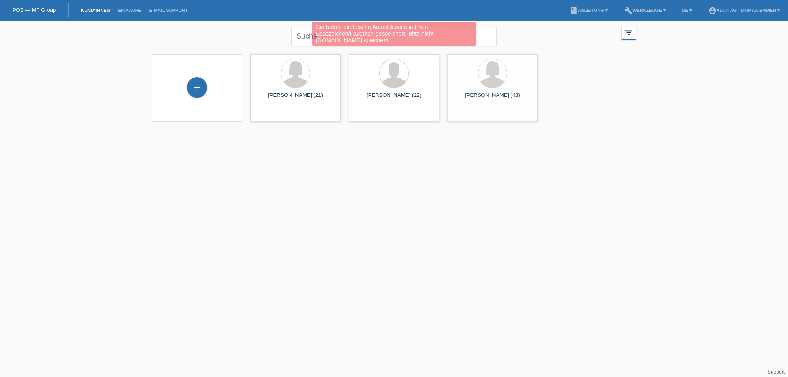 This screenshot has width=788, height=377. Describe the element at coordinates (169, 10) in the screenshot. I see `a: E-Mail Support` at that location.